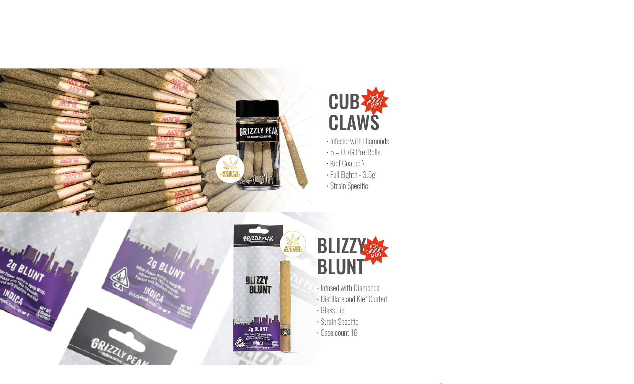 This screenshot has height=384, width=634. What do you see at coordinates (341, 255) in the screenshot?
I see `span: BLIZZY BLUNT` at bounding box center [341, 255].